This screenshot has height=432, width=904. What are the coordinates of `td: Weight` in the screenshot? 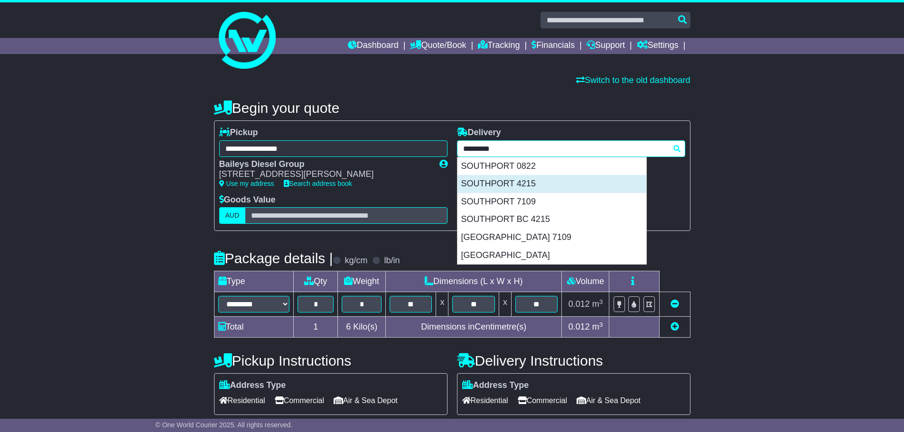 It's located at (362, 282).